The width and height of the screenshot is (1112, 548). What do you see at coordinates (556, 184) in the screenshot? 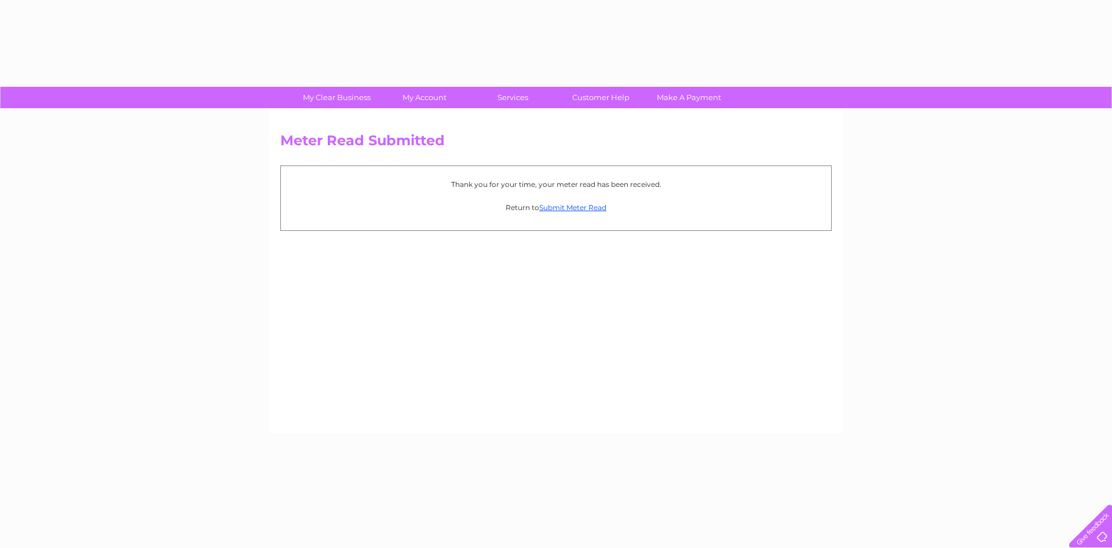
I see `p: Thank you for your time, your meter read has been received.` at bounding box center [556, 184].